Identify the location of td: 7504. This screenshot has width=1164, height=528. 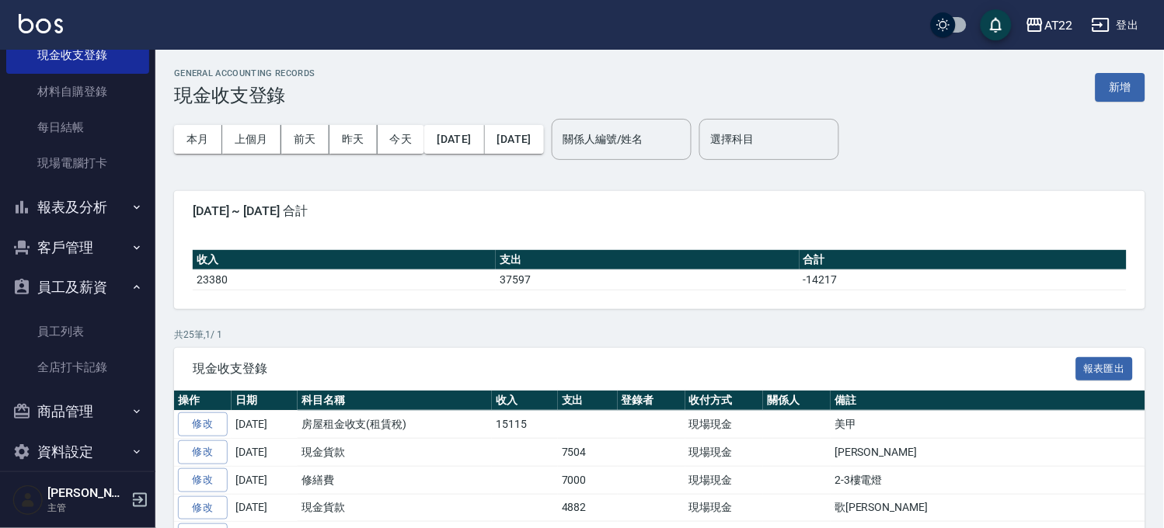
(588, 453).